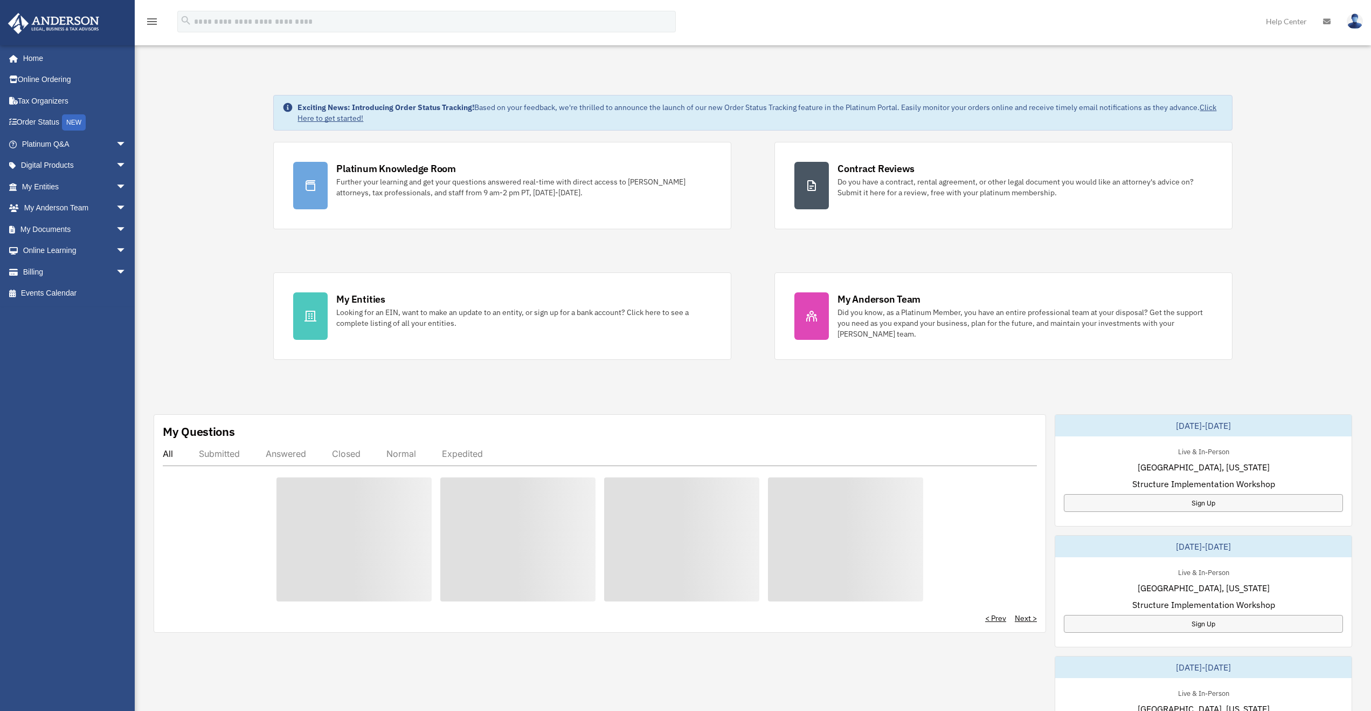 The width and height of the screenshot is (1371, 711). Describe the element at coordinates (346, 453) in the screenshot. I see `div: Closed` at that location.